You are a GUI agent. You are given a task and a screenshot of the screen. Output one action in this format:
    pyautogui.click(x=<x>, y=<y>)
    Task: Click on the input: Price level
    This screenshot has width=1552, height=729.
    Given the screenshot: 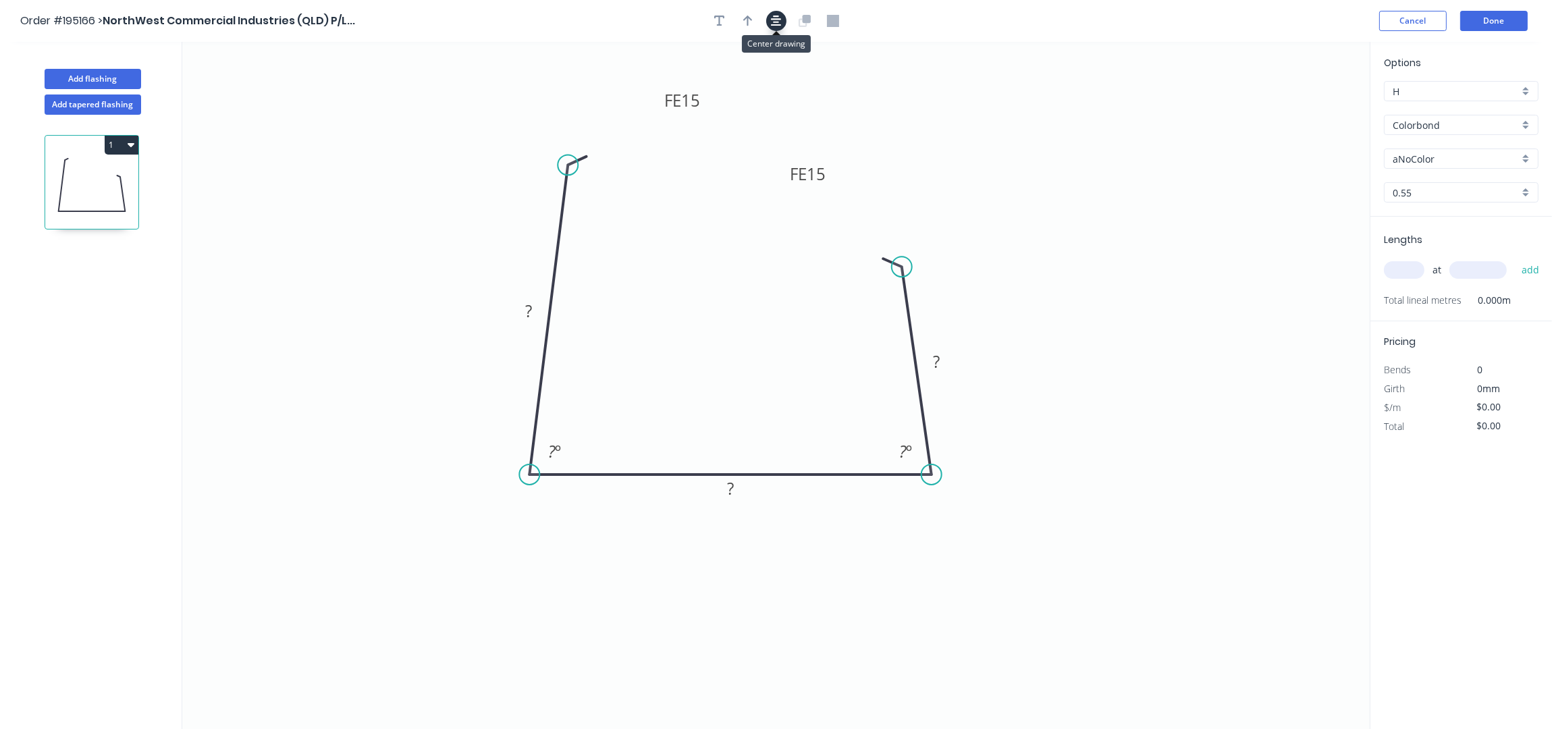 What is the action you would take?
    pyautogui.click(x=1456, y=91)
    